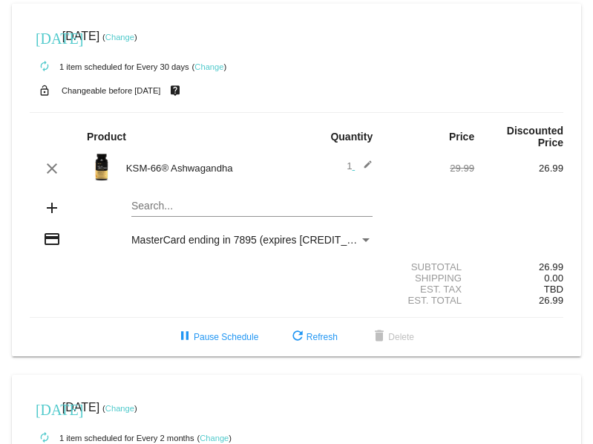  What do you see at coordinates (379, 337) in the screenshot?
I see `mat-icon: delete` at bounding box center [379, 337].